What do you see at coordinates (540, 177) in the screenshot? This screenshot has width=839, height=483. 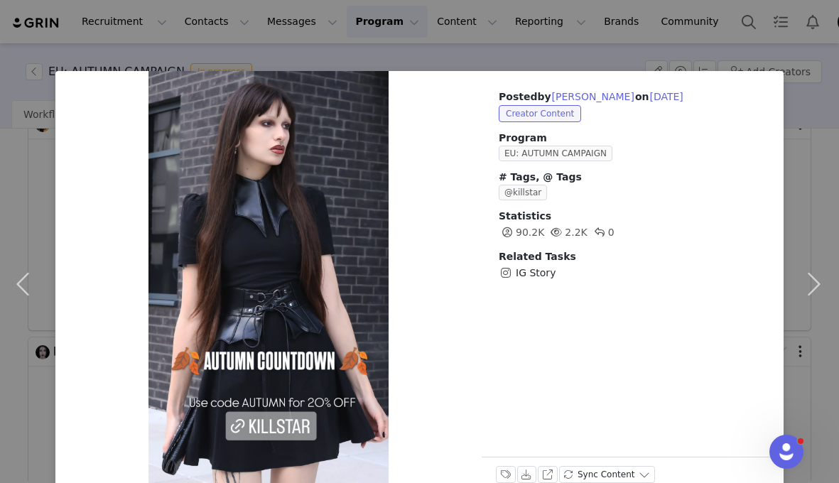 I see `span: # Tags, @ Tags` at bounding box center [540, 177].